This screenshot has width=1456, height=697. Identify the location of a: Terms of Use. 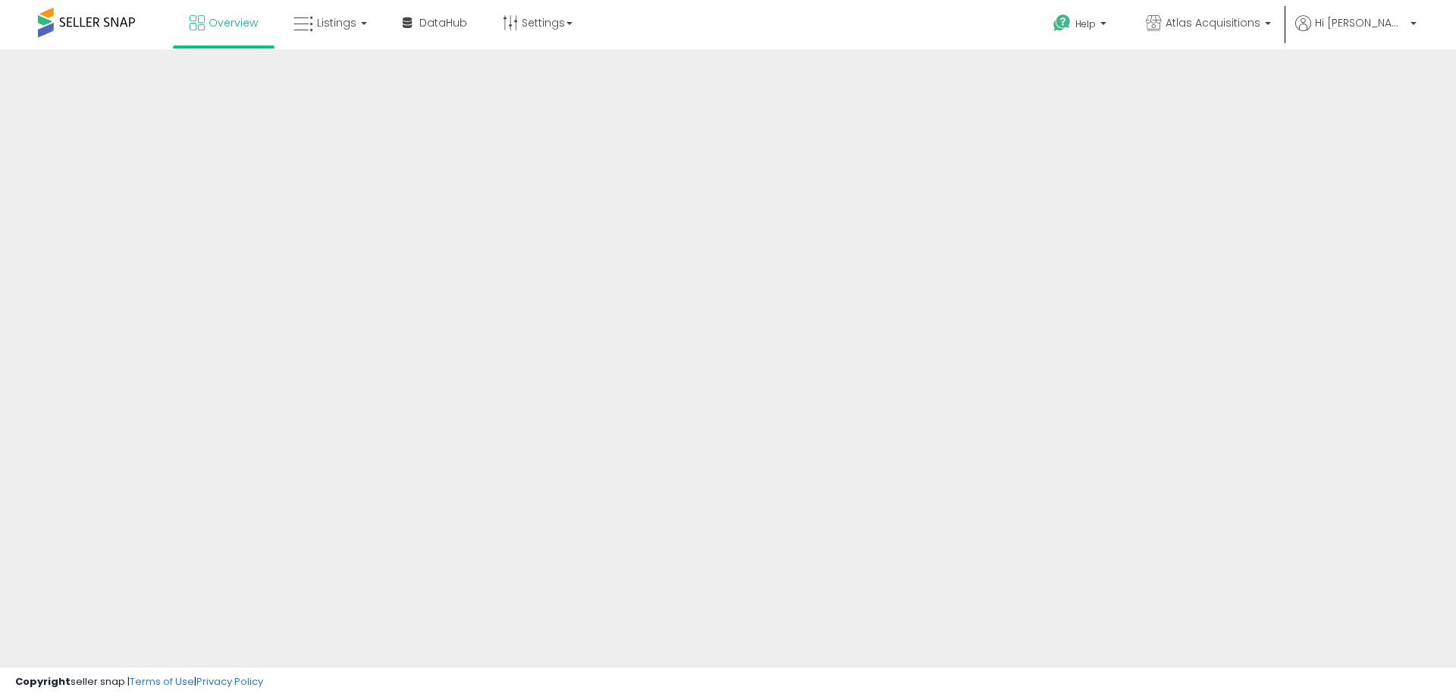
(162, 681).